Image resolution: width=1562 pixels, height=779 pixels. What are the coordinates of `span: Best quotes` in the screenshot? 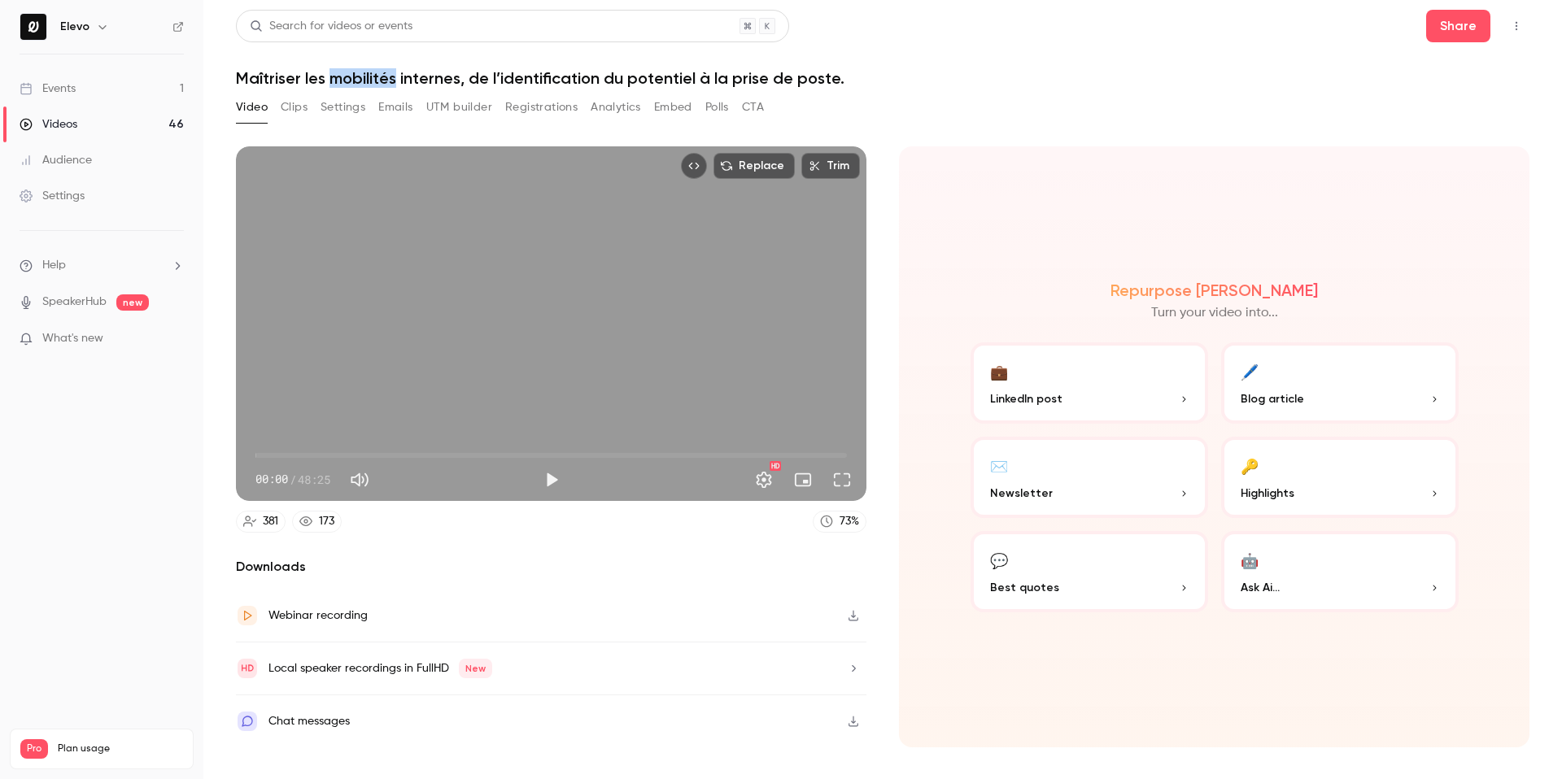 It's located at (1024, 587).